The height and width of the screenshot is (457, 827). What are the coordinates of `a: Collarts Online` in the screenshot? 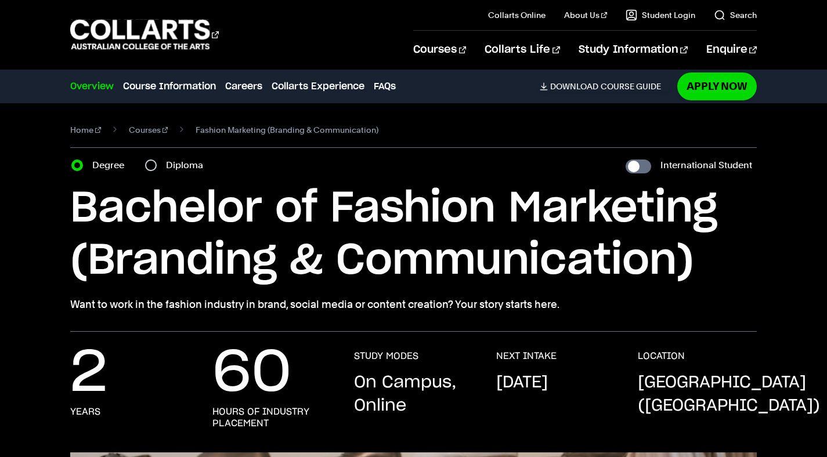 It's located at (516, 15).